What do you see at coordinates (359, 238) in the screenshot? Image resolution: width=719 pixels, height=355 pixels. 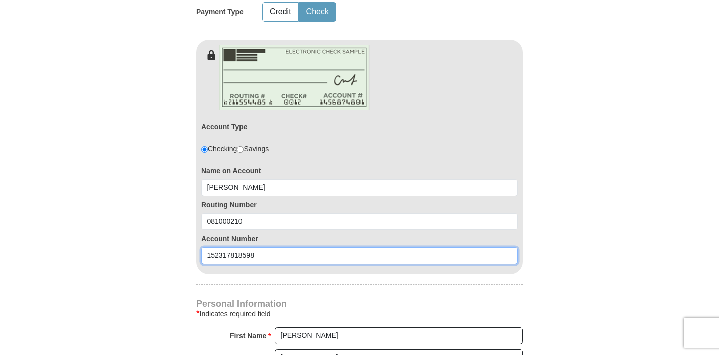 I see `label: Account Number` at bounding box center [359, 238].